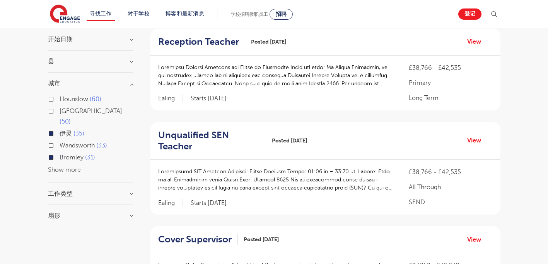  Describe the element at coordinates (90, 216) in the screenshot. I see `h3: 扇形` at that location.